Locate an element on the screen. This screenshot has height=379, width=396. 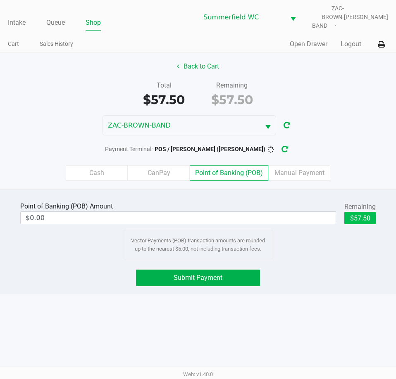
div: Total is located at coordinates (164, 86).